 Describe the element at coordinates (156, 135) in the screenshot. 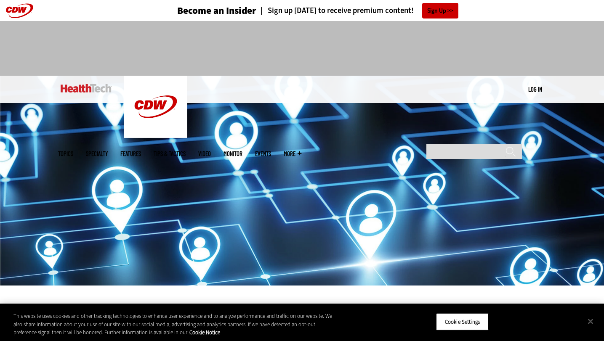

I see `a: CDW` at that location.